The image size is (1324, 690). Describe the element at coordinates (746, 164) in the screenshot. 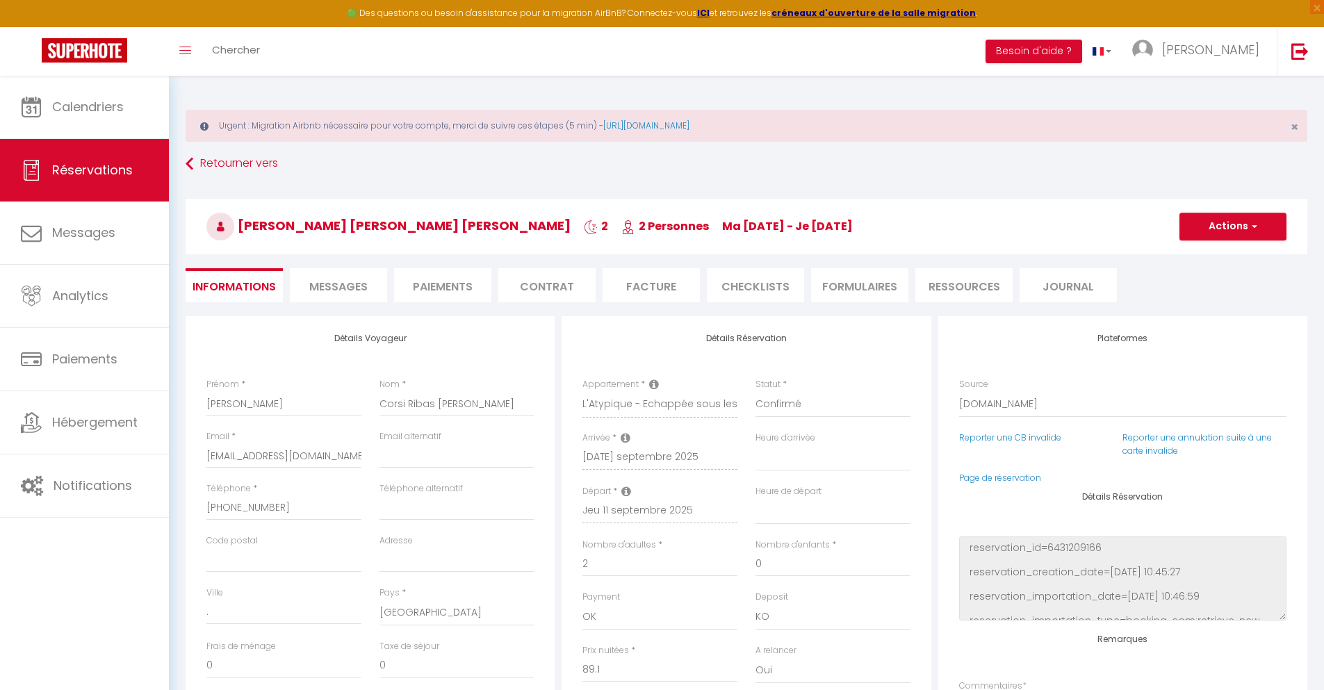

I see `a: Retourner vers` at that location.